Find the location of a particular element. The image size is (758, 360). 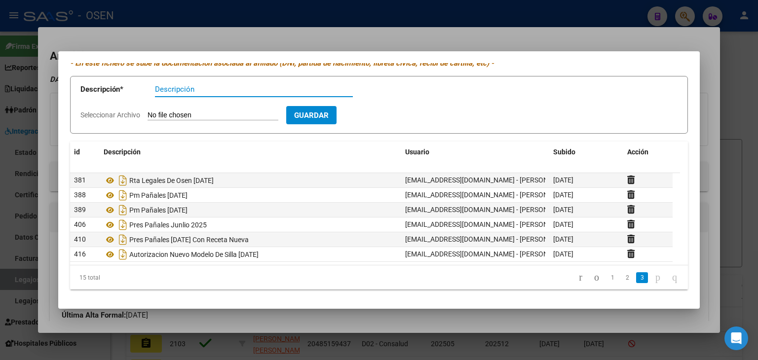

a: go to last page is located at coordinates (675, 278).